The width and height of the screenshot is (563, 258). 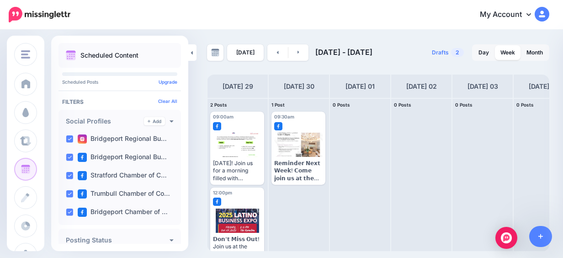 What do you see at coordinates (118, 240) in the screenshot?
I see `h4: Posting Status` at bounding box center [118, 240].